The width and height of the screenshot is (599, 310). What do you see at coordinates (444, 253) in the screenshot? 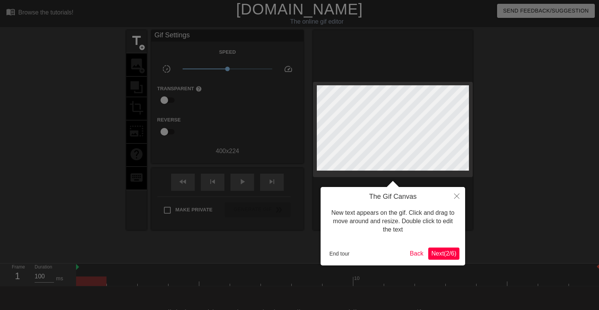
I see `button: Next` at bounding box center [444, 253].